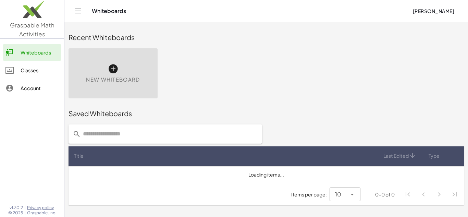 The width and height of the screenshot is (468, 217). I want to click on a: Whiteboards, so click(32, 52).